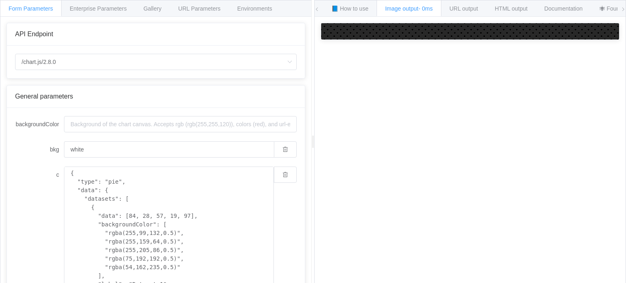  Describe the element at coordinates (199, 9) in the screenshot. I see `span: URL Parameters` at that location.